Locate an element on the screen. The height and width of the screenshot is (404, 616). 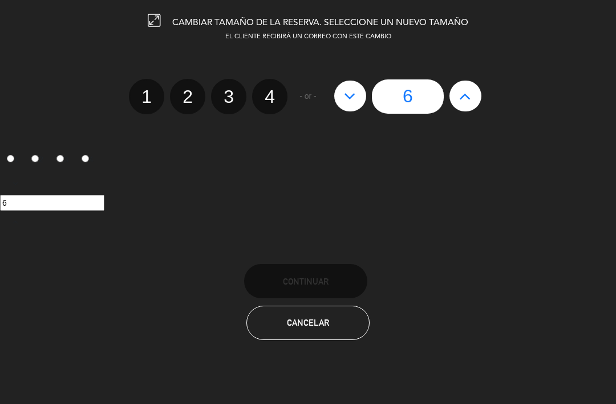
button: Cancelar is located at coordinates (308, 323).